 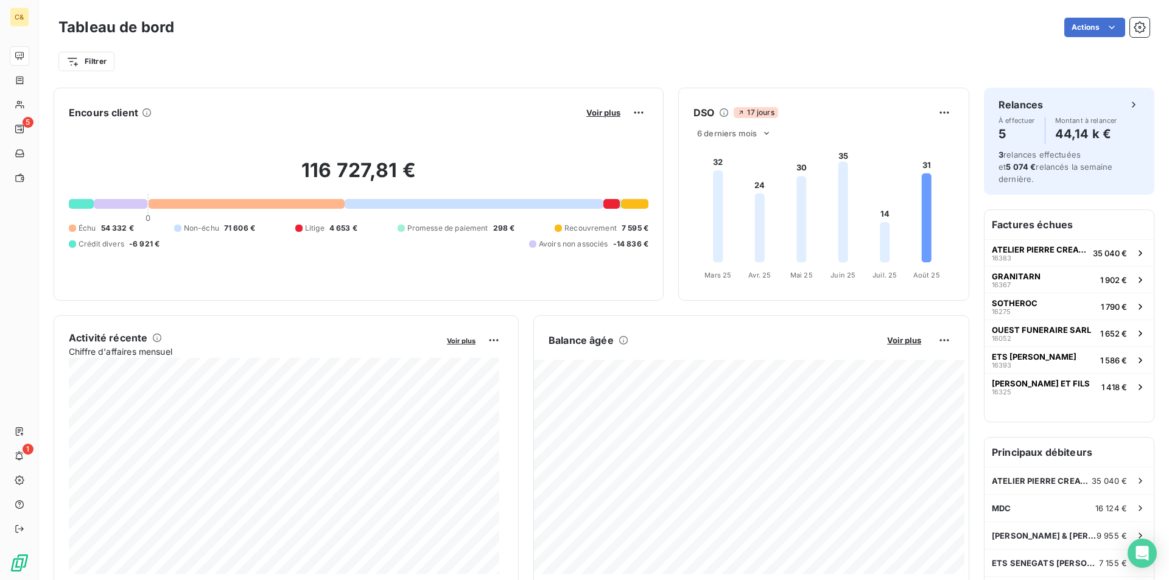 What do you see at coordinates (1001, 392) in the screenshot?
I see `span: 16325` at bounding box center [1001, 392].